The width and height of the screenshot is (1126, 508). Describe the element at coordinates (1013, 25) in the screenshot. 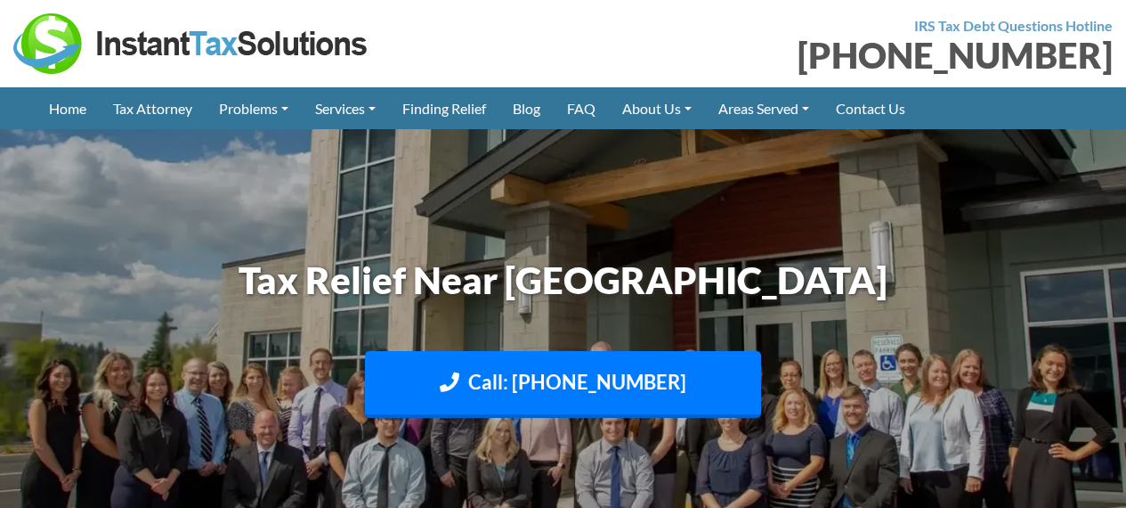

I see `strong: IRS Tax Debt Questions Hotline` at that location.